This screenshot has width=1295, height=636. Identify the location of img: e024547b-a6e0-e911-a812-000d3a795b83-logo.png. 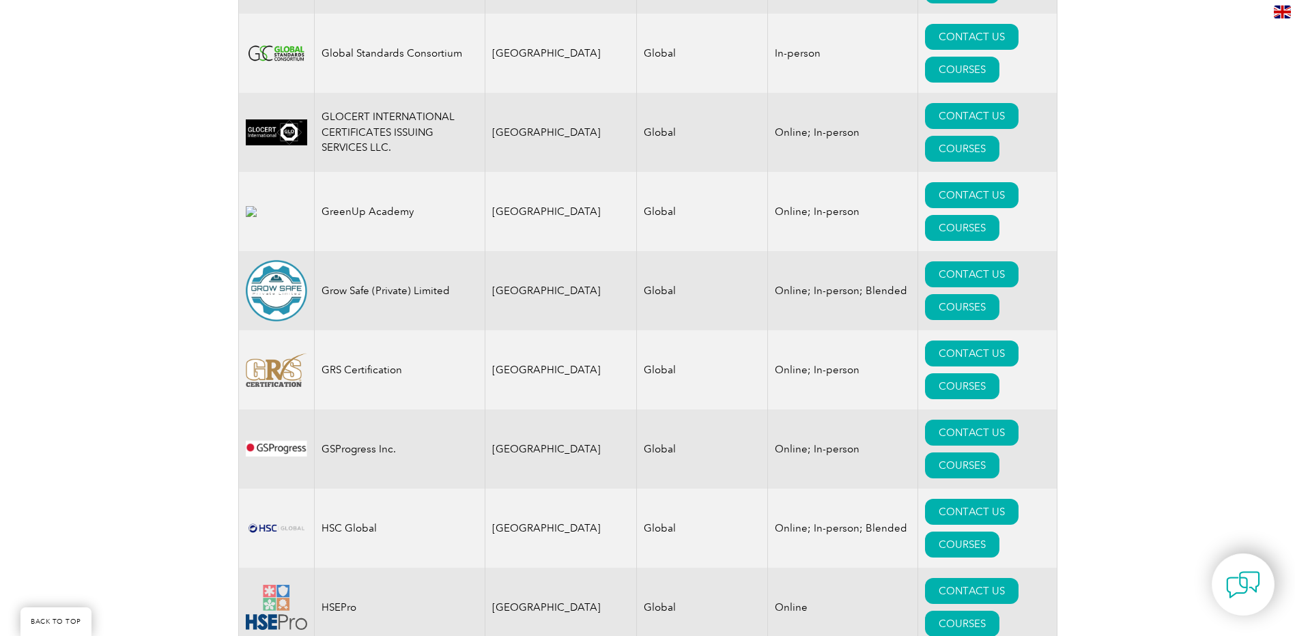
(276, 448).